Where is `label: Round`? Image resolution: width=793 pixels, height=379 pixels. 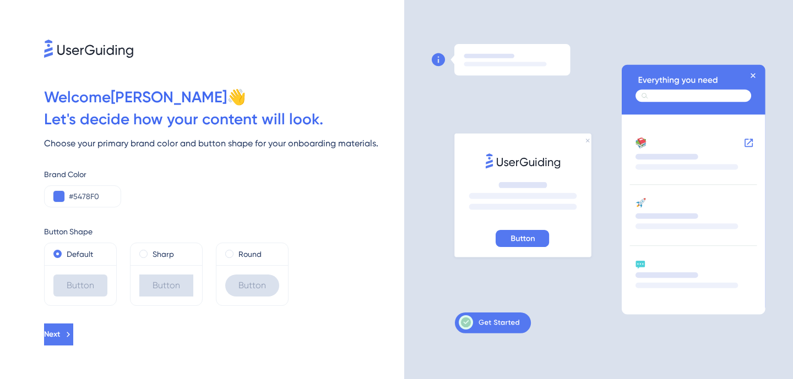 label: Round is located at coordinates (250, 254).